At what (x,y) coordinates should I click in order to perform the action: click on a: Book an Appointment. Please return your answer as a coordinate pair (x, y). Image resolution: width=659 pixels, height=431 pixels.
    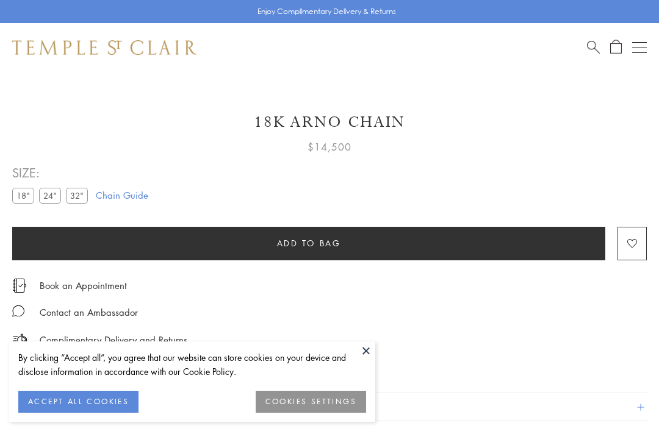
    Looking at the image, I should click on (83, 286).